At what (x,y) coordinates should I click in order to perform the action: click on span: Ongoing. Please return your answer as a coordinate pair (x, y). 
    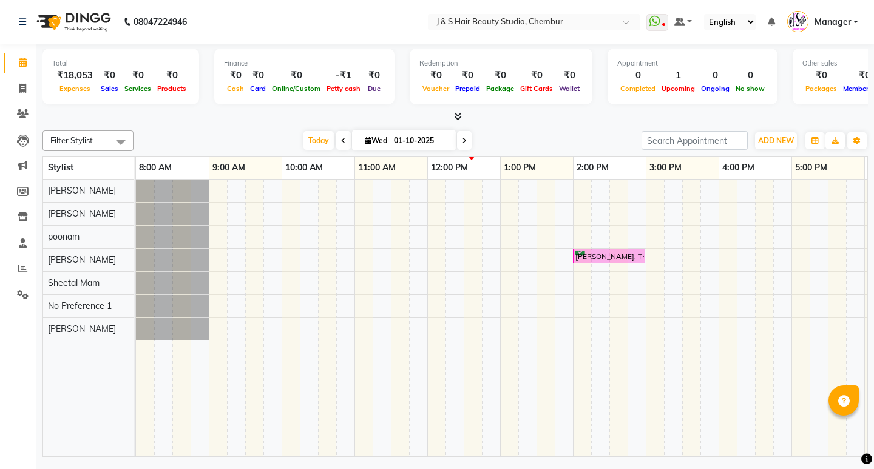
    Looking at the image, I should click on (715, 89).